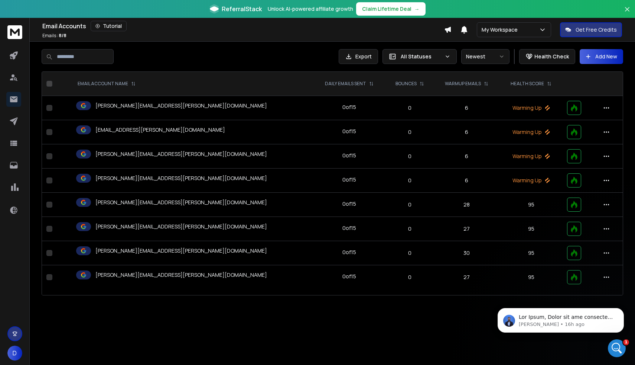 Image resolution: width=635 pixels, height=365 pixels. I want to click on span: ReferralStack, so click(242, 9).